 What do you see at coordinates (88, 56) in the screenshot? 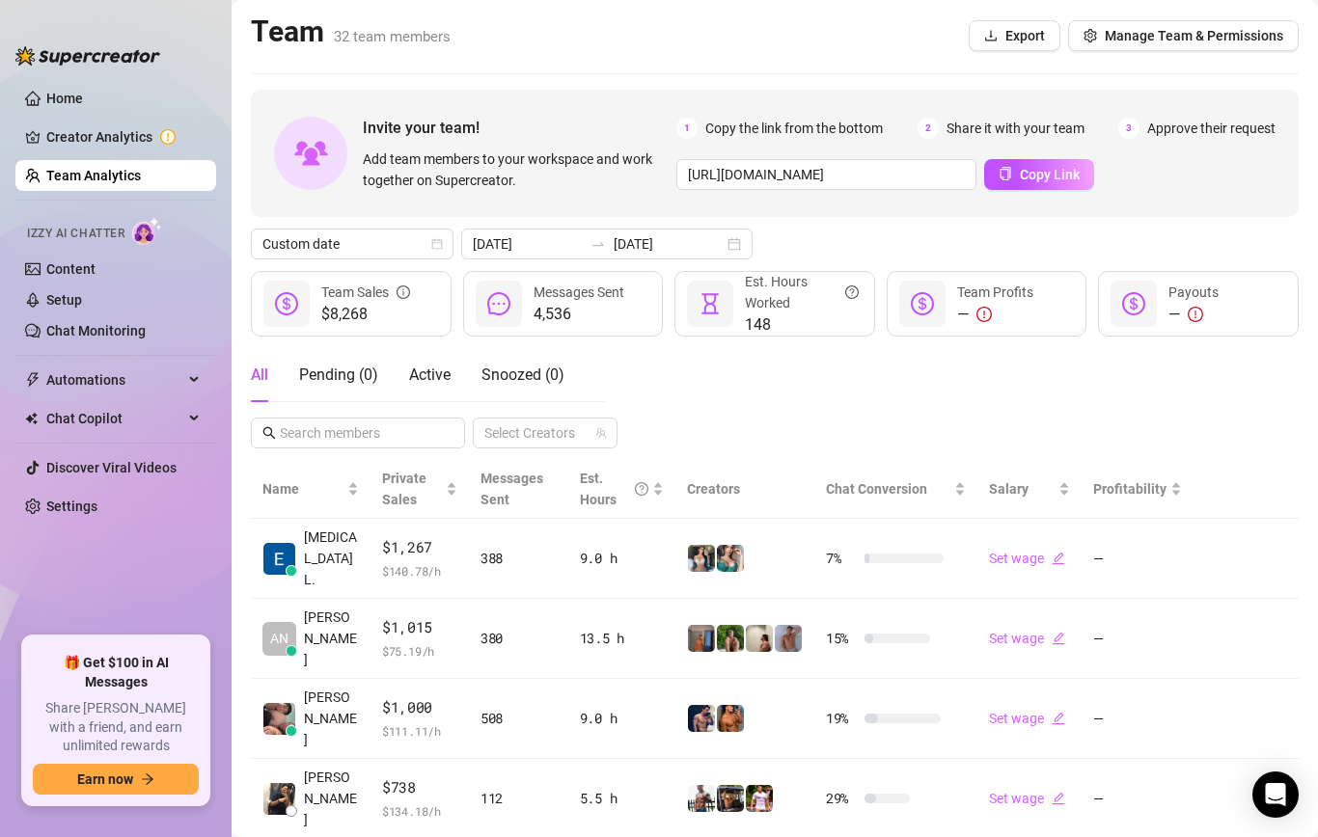
I see `img: logo-BBDzfeDw.svg` at bounding box center [88, 56].